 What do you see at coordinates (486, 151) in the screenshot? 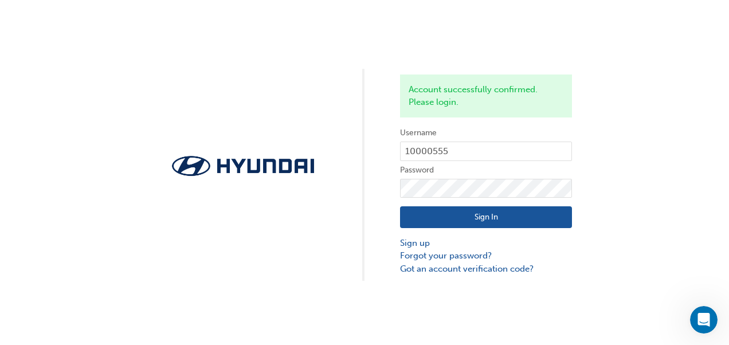
I see `input: Username` at bounding box center [486, 151].